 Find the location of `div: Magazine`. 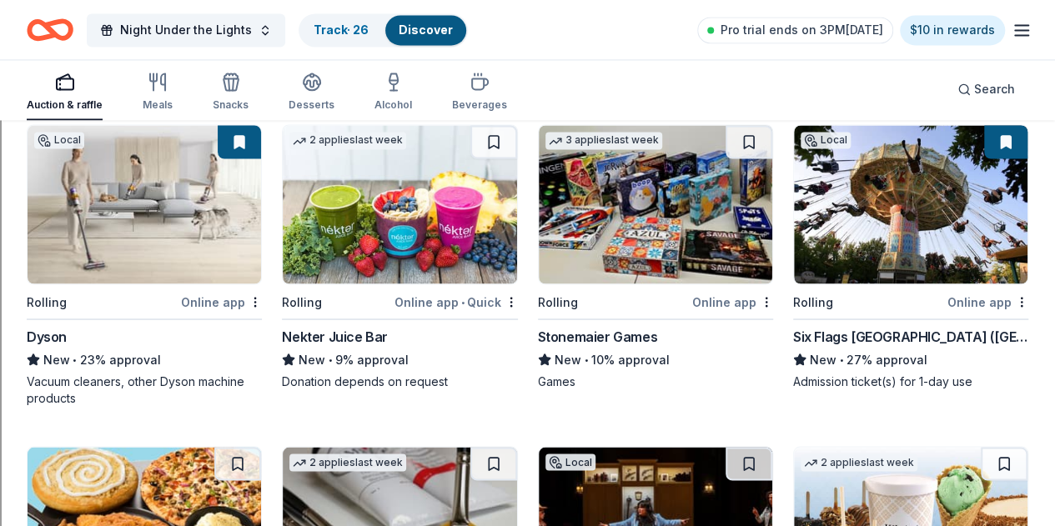

div: Magazine is located at coordinates (527, 272).